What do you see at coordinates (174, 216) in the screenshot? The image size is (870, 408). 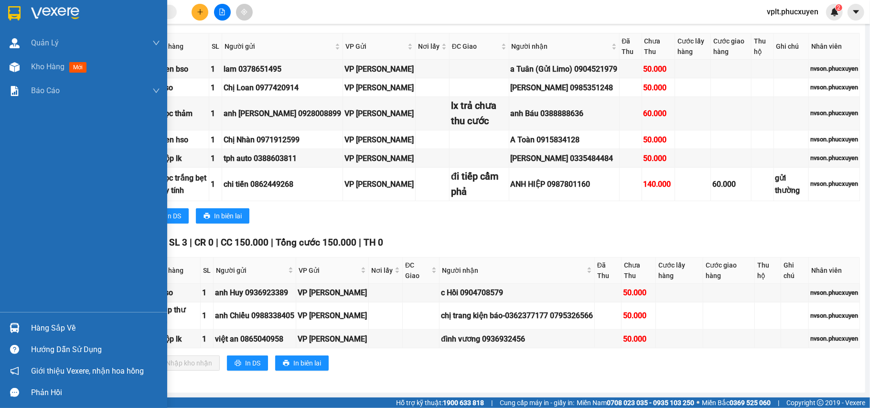 I see `span: In DS` at bounding box center [174, 216].